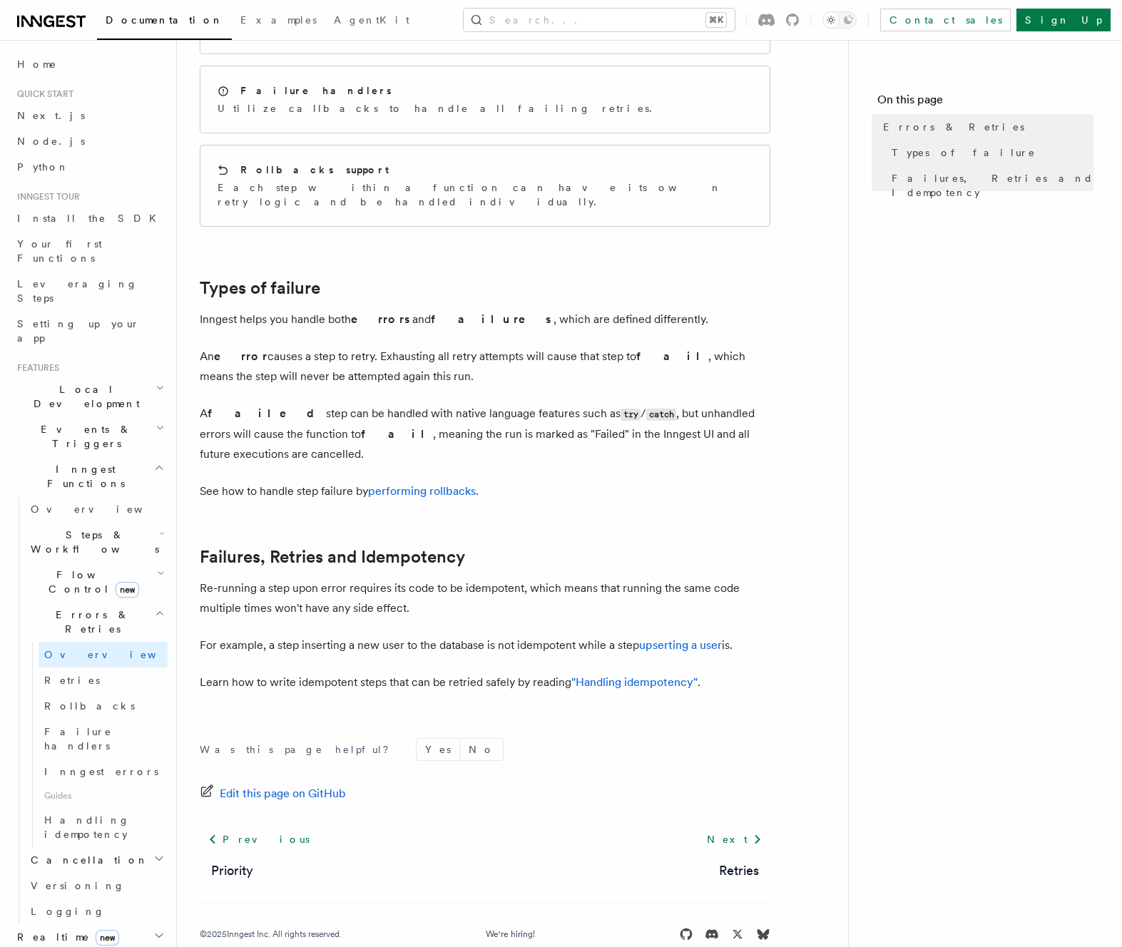  I want to click on strong: fail, so click(672, 356).